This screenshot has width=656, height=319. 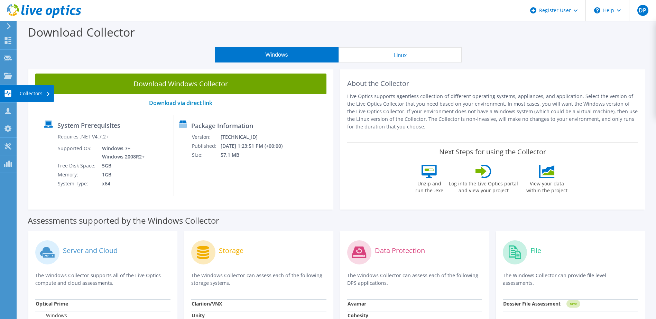 What do you see at coordinates (256, 155) in the screenshot?
I see `td: 57.1 MB` at bounding box center [256, 155].